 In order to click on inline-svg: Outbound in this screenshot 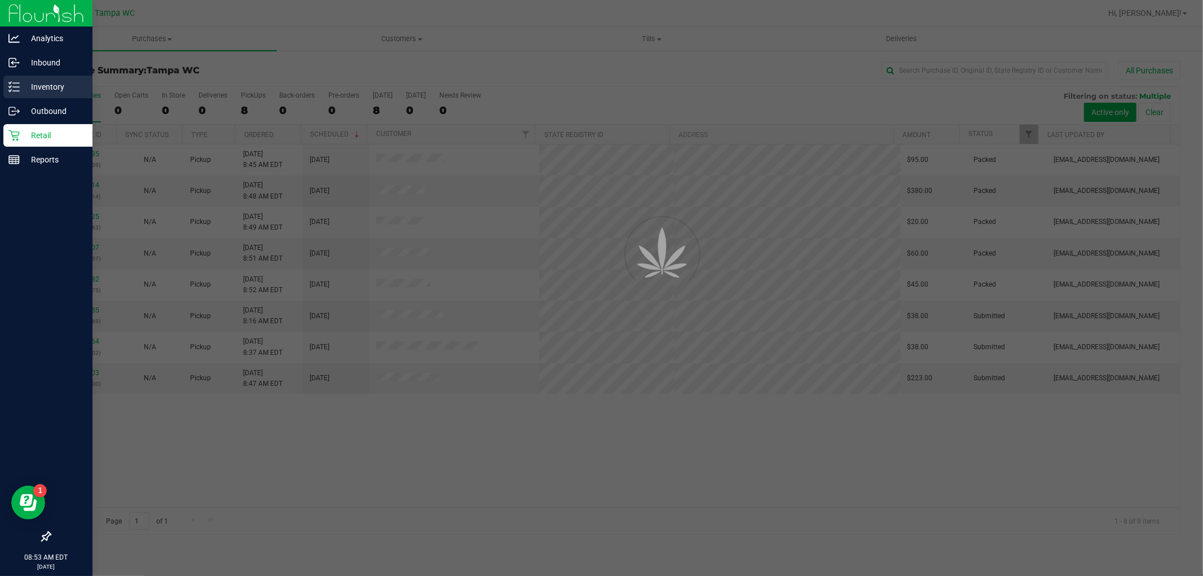, I will do `click(14, 111)`.